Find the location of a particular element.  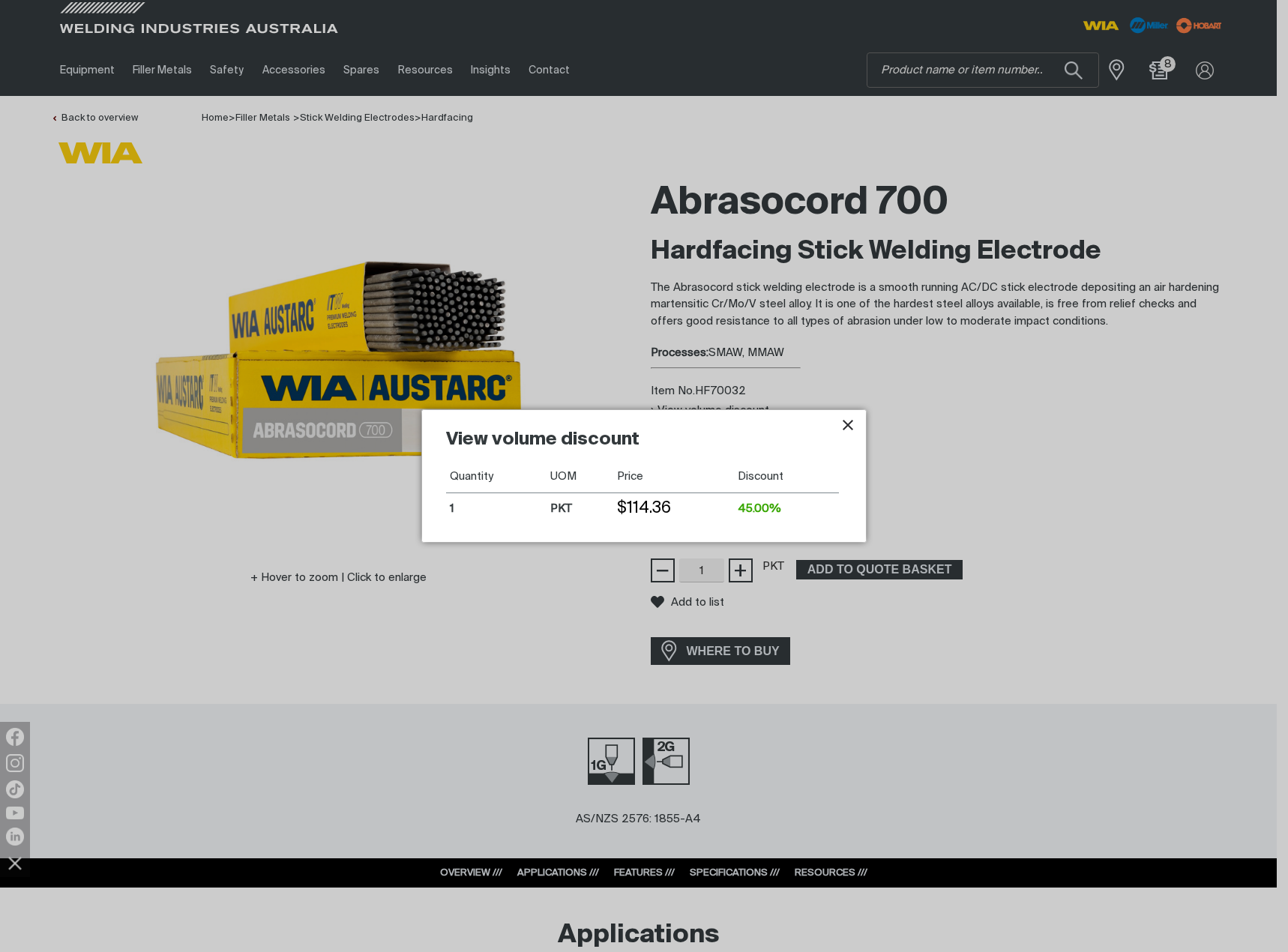

td: 1 is located at coordinates (497, 508).